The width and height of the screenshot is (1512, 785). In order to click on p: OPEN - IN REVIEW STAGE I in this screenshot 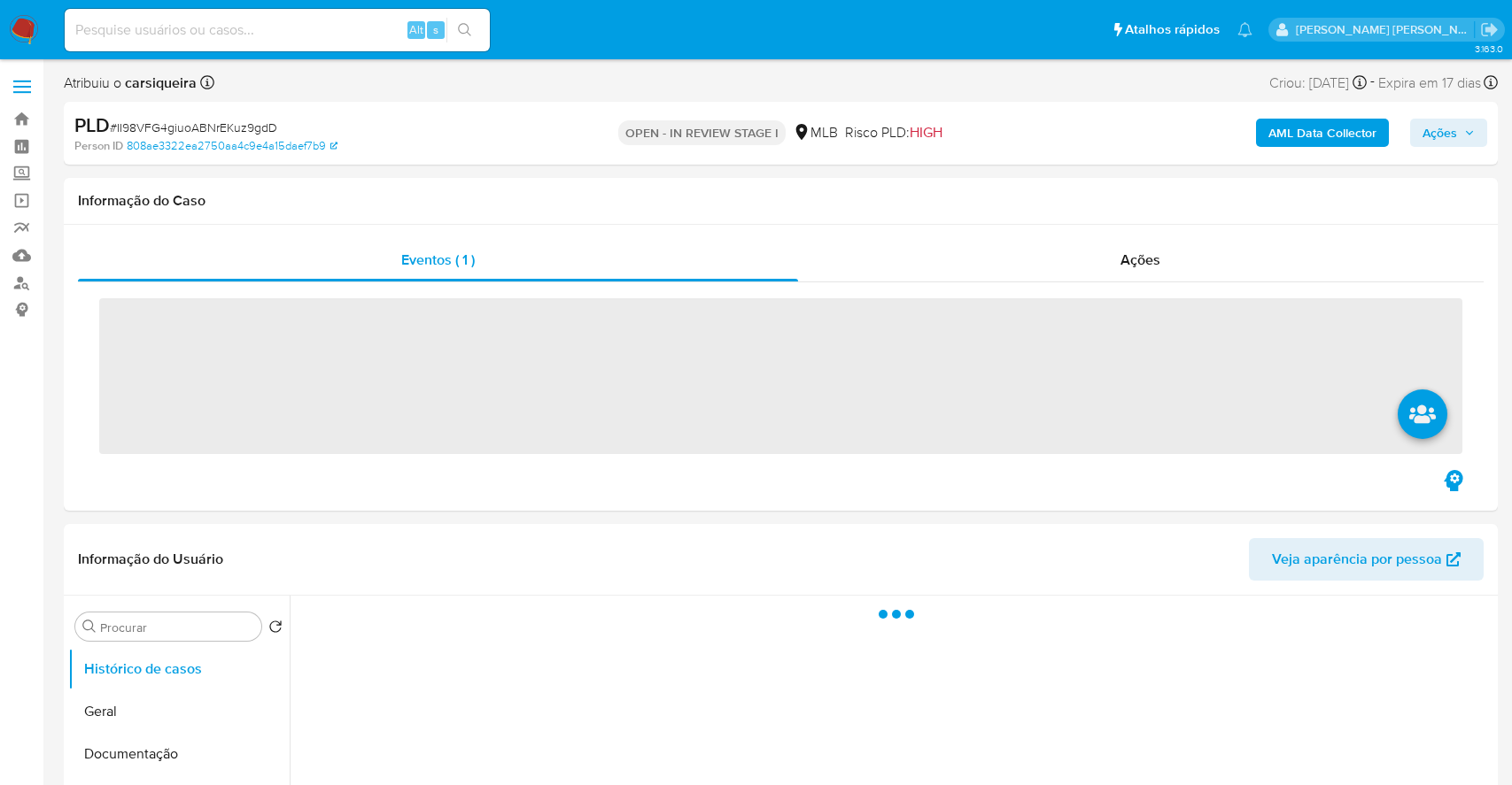, I will do `click(702, 132)`.